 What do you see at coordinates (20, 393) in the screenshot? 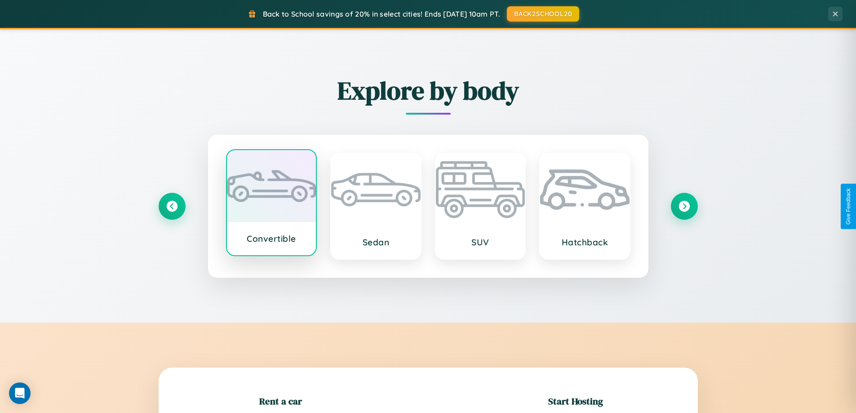
I see `div: Open Intercom Messenger` at bounding box center [20, 393].